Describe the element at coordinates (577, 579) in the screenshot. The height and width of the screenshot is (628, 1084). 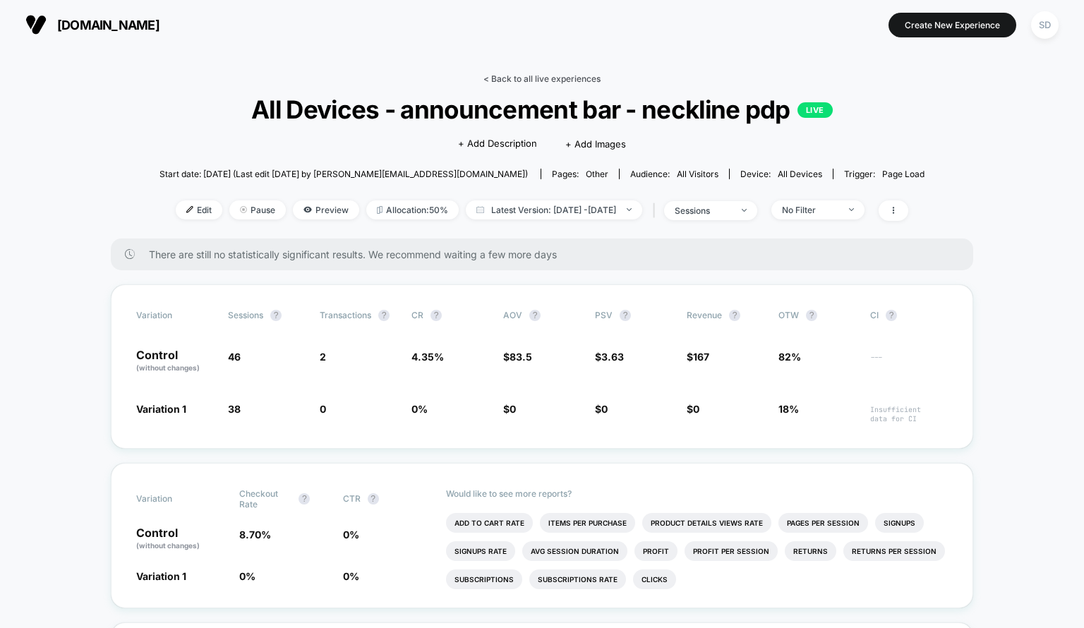
I see `li: Subscriptions Rate` at that location.